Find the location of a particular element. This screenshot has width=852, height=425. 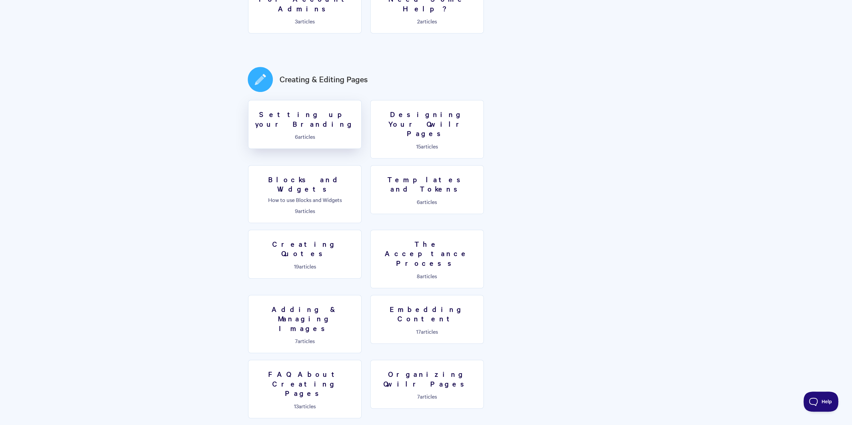

a: Creating & Editing Pages is located at coordinates (324, 79).